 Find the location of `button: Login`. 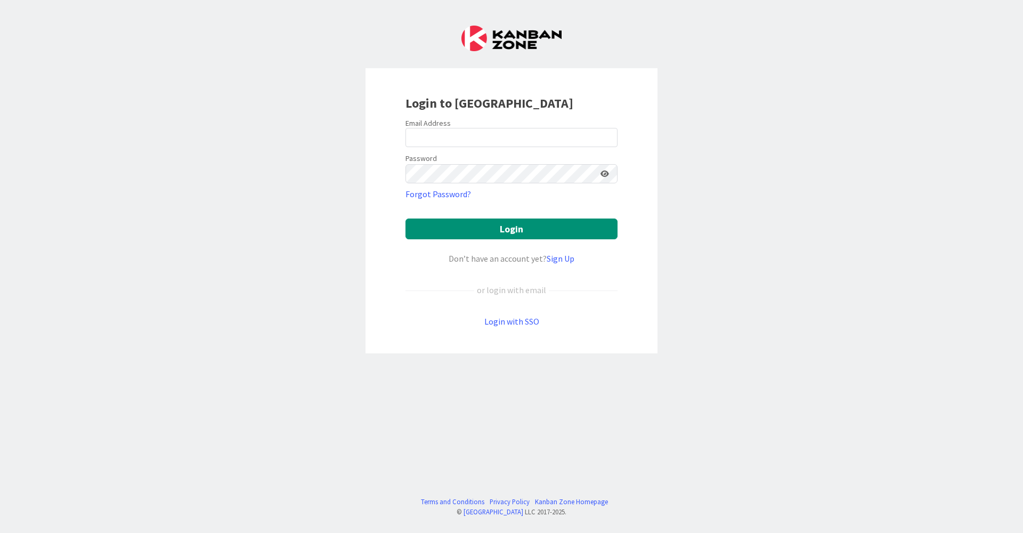

button: Login is located at coordinates (511, 229).